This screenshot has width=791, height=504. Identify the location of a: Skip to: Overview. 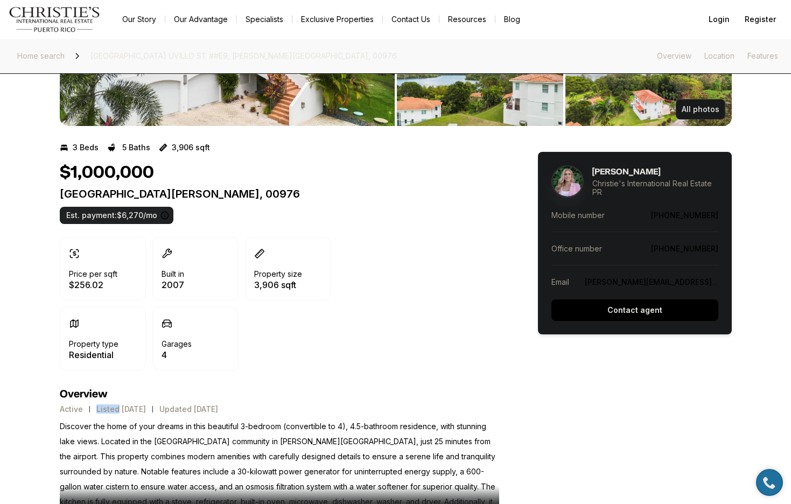
(674, 55).